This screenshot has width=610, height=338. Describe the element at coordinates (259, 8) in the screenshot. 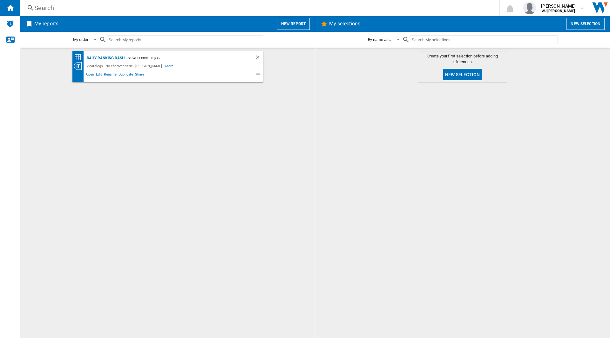

I see `div: Search` at that location.